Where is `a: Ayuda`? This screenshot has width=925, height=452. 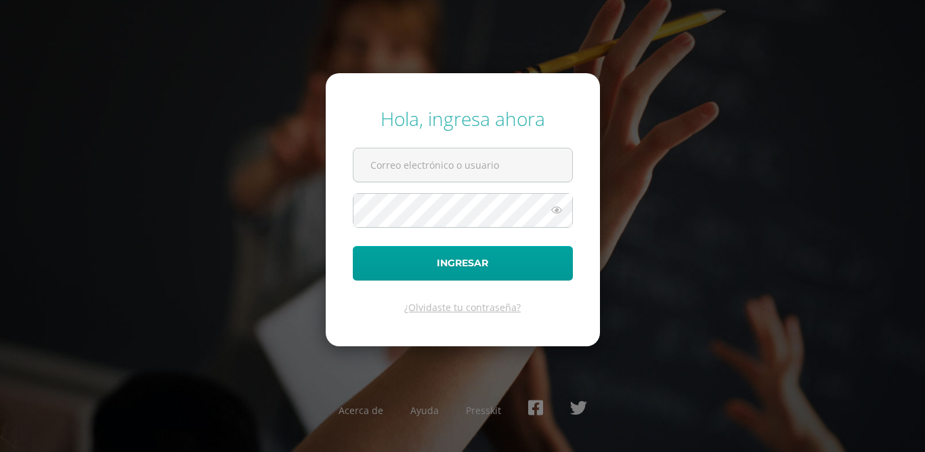
a: Ayuda is located at coordinates (425, 410).